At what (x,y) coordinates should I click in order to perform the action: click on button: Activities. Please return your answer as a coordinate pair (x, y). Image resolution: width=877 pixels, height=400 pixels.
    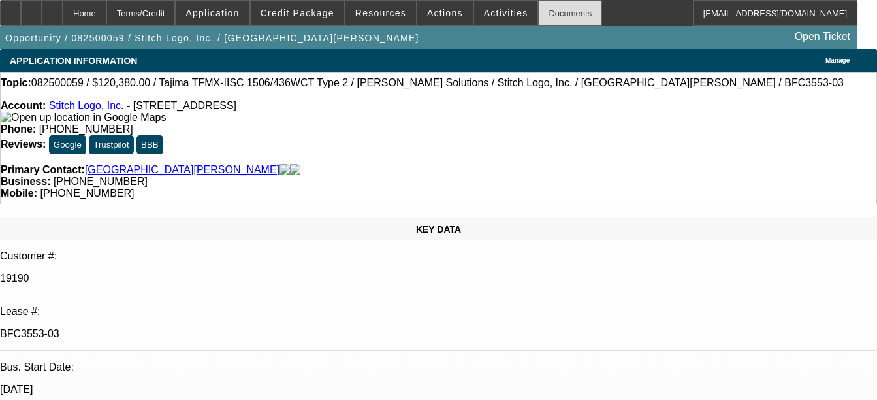
    Looking at the image, I should click on (506, 13).